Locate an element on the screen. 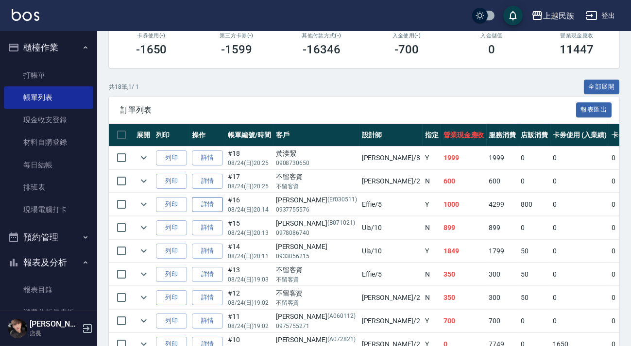 The image size is (631, 346). h3: -1599 is located at coordinates (237, 50).